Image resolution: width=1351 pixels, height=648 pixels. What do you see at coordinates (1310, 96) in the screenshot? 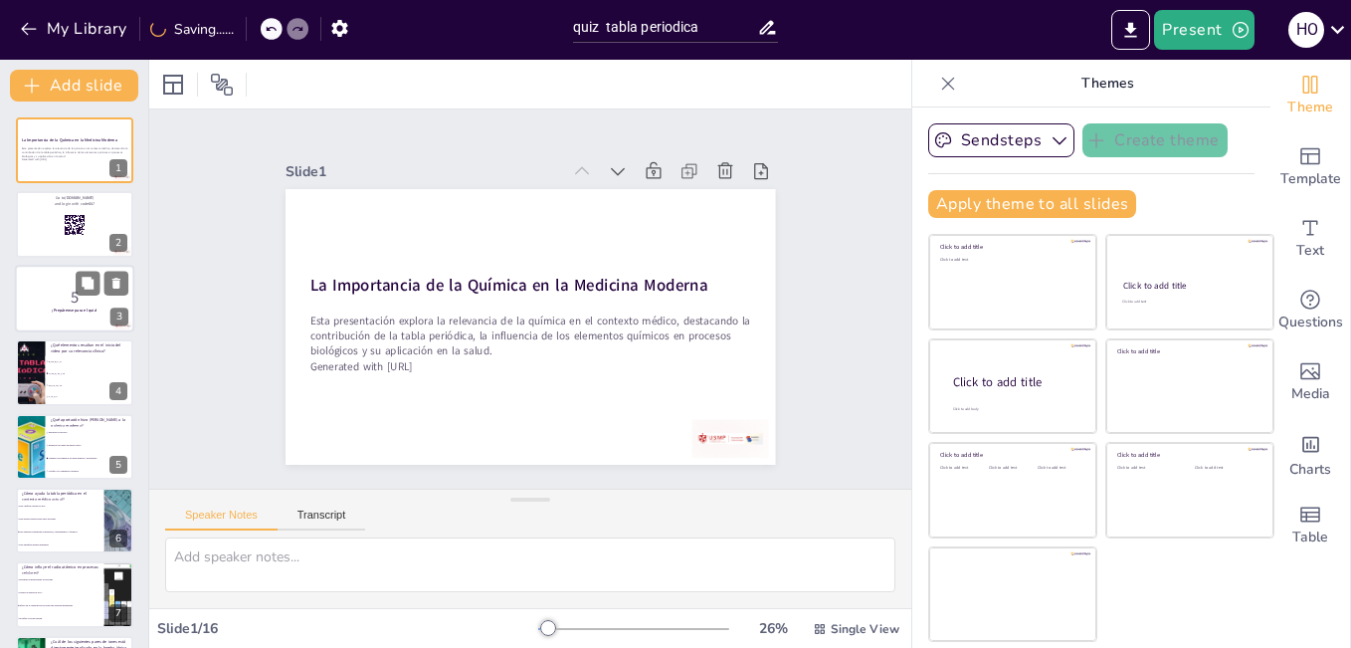
I see `div: Change the overall theme` at bounding box center [1310, 96].